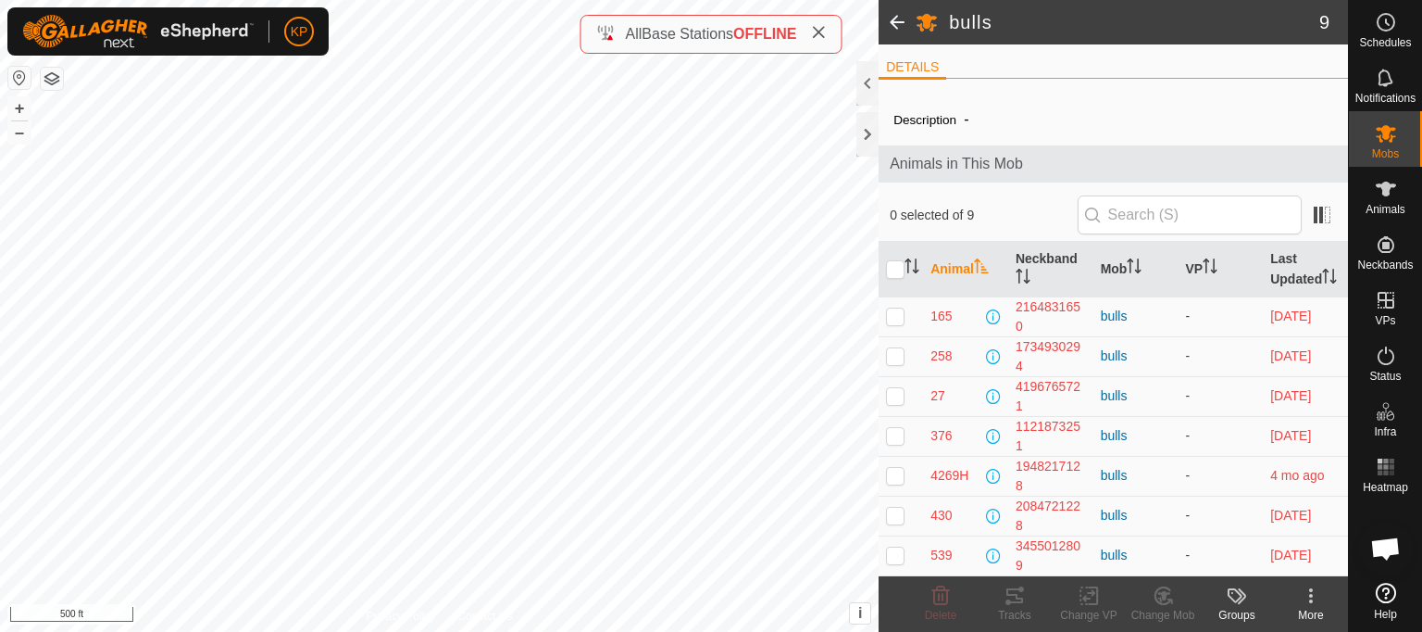 The image size is (1422, 632). What do you see at coordinates (687, 33) in the screenshot?
I see `span: Base Stations` at bounding box center [687, 33].